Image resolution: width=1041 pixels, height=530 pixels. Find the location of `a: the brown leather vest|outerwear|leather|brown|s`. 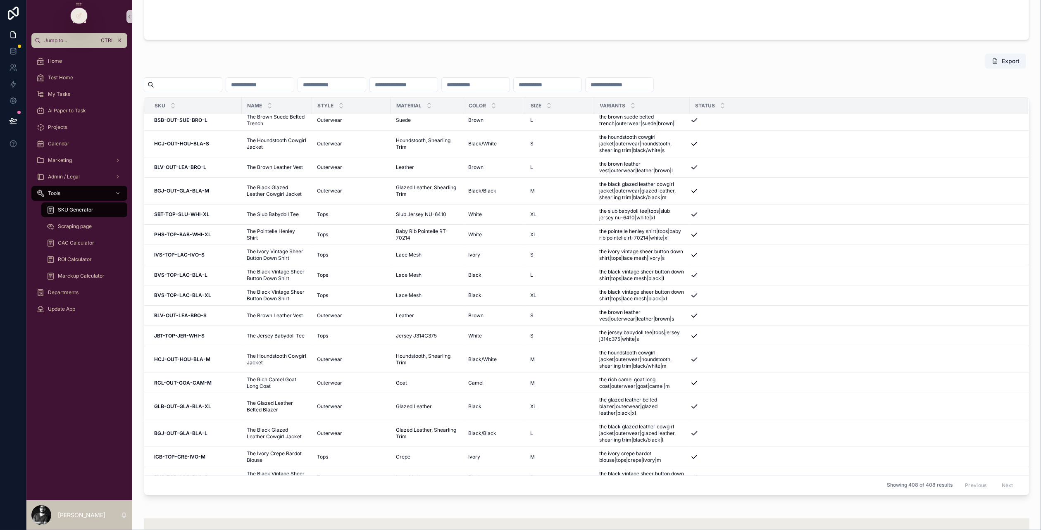

a: the brown leather vest|outerwear|leather|brown|s is located at coordinates (642, 316).